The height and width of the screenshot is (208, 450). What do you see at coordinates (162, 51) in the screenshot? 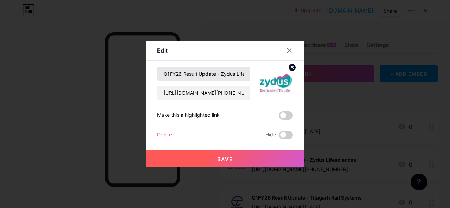
I see `div: Edit` at bounding box center [162, 51].